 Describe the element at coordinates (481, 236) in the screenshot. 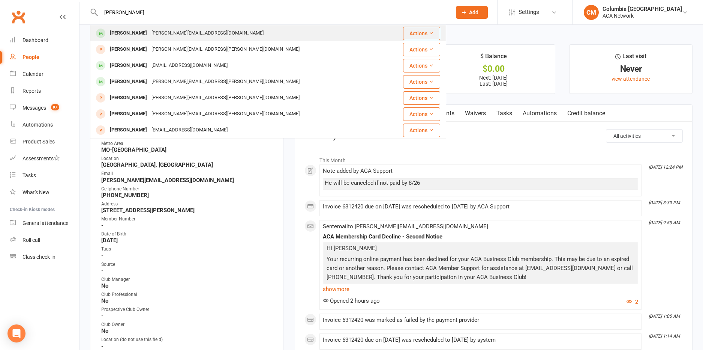

I see `div: ACA Membership Card Decline - Second Notice` at that location.